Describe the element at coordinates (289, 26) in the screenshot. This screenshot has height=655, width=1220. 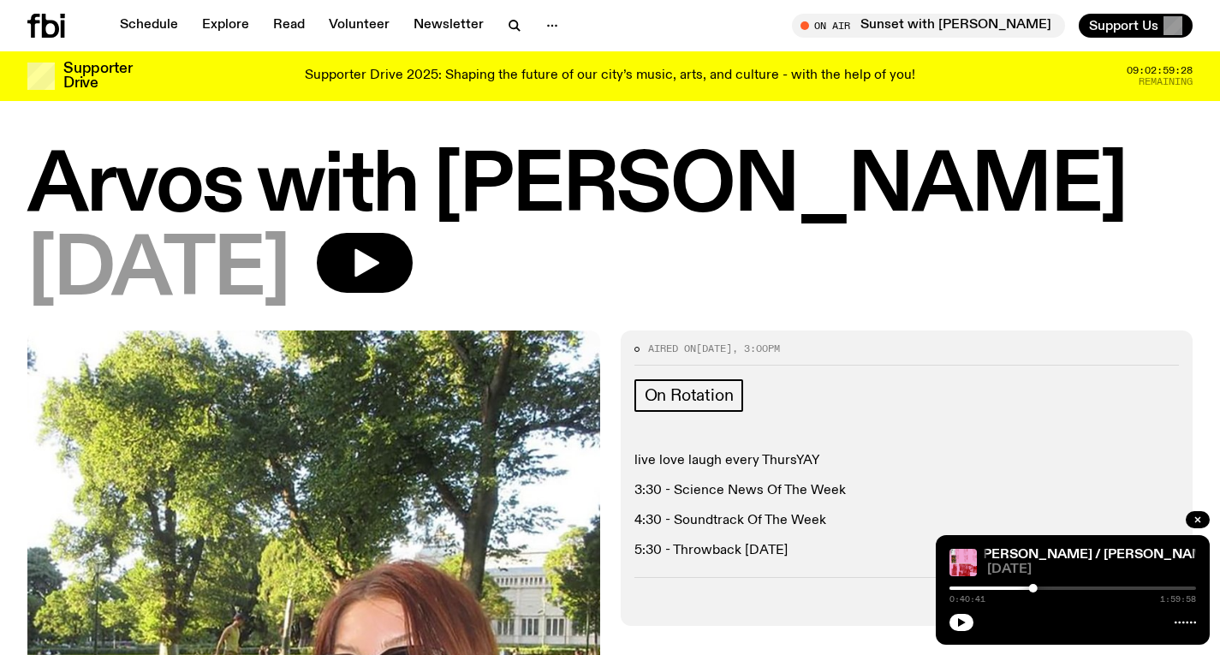
I see `a: Read` at that location.